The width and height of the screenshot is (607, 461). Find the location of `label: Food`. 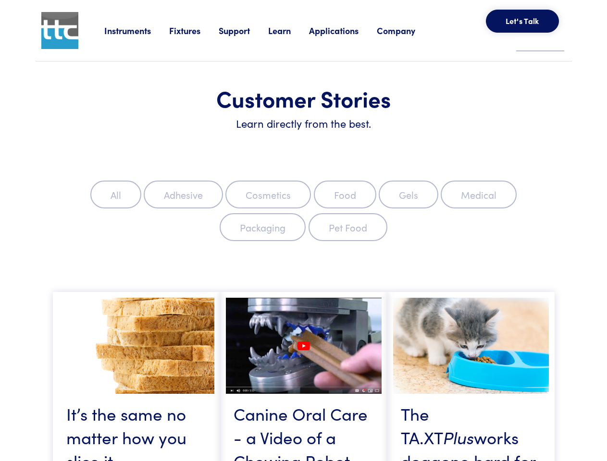

label: Food is located at coordinates (345, 195).